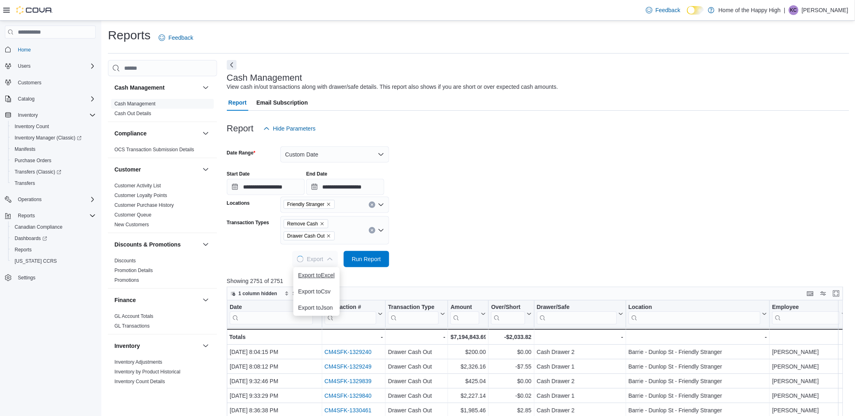 The height and width of the screenshot is (416, 855). I want to click on button: Drawer/Safe, so click(580, 314).